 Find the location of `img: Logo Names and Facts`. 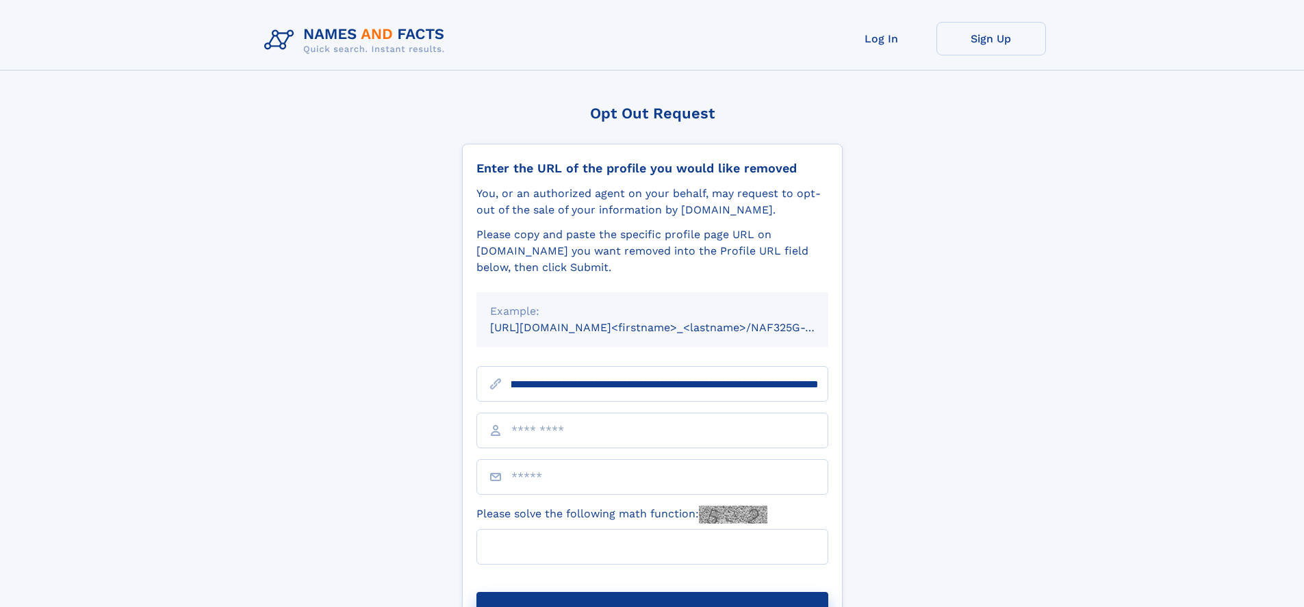

img: Logo Names and Facts is located at coordinates (357, 40).